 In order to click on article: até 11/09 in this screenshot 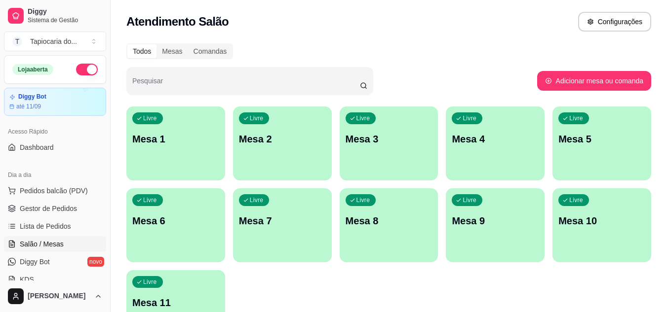, I will do `click(29, 107)`.